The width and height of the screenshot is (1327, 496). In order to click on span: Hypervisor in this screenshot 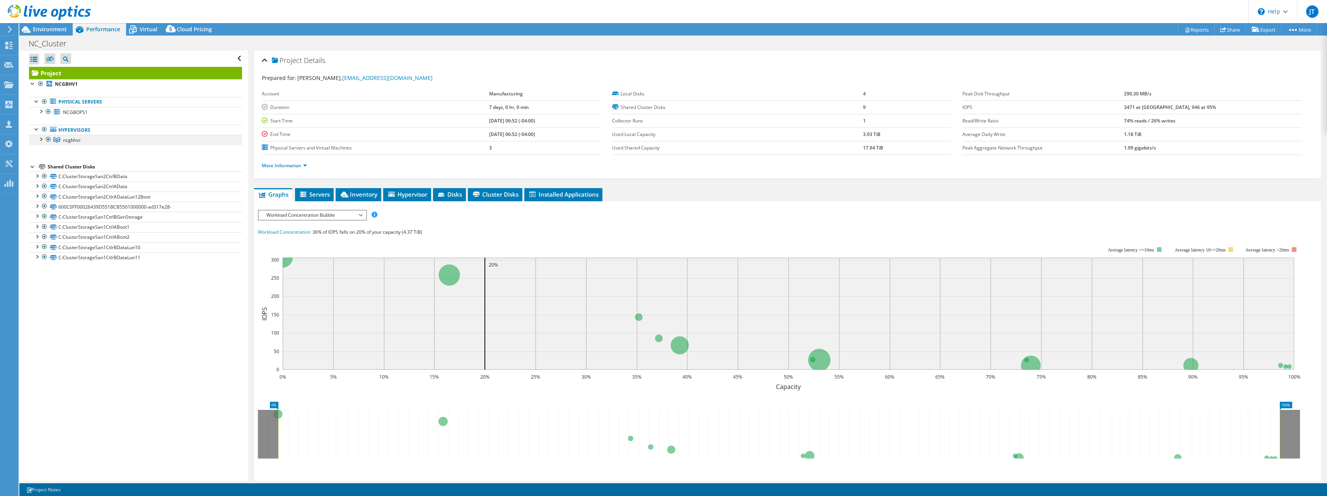, I will do `click(407, 194)`.